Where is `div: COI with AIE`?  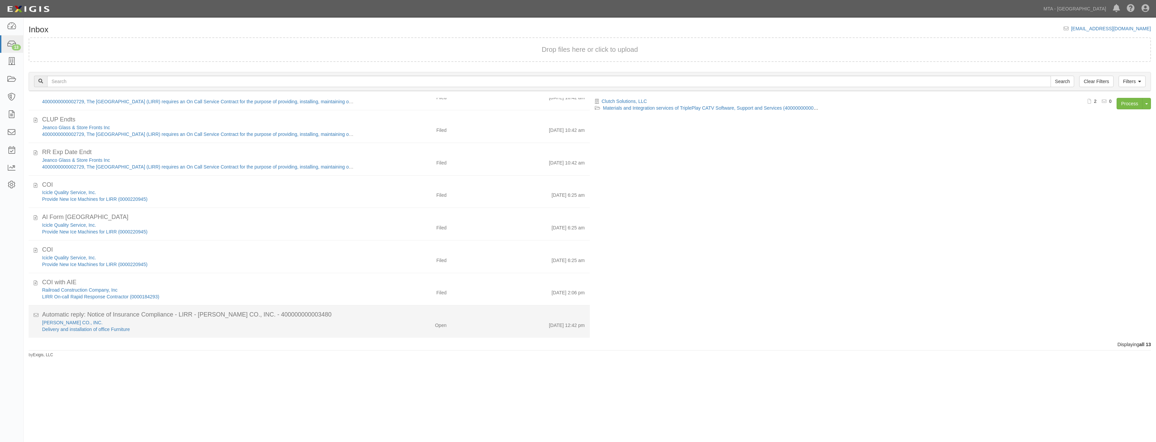 div: COI with AIE is located at coordinates (313, 283).